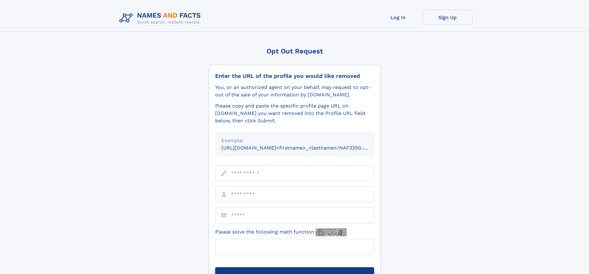 The width and height of the screenshot is (589, 274). I want to click on div: You, or an authorized agent on your behalf, may request to opt-out of the sale of your informatio..., so click(295, 91).